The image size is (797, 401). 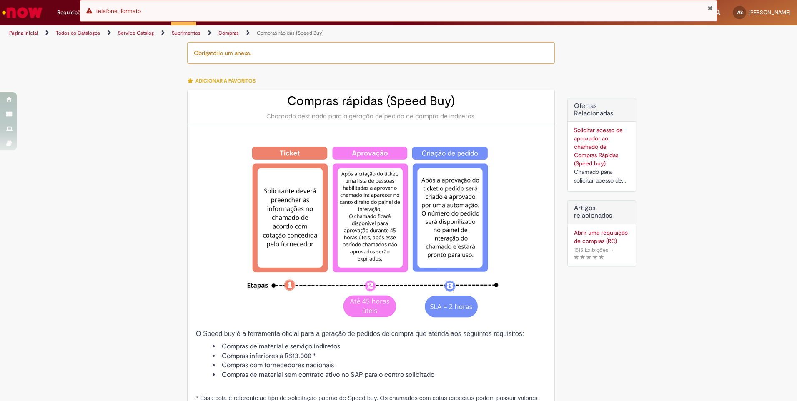 What do you see at coordinates (22, 13) in the screenshot?
I see `img: ServiceNow` at bounding box center [22, 13].